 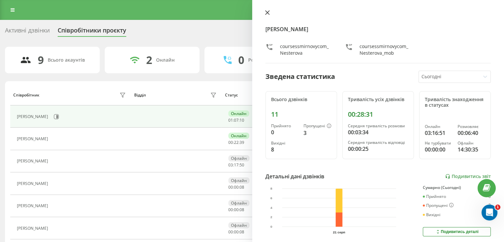 What do you see at coordinates (271, 207) in the screenshot?
I see `text: 4` at bounding box center [271, 207].